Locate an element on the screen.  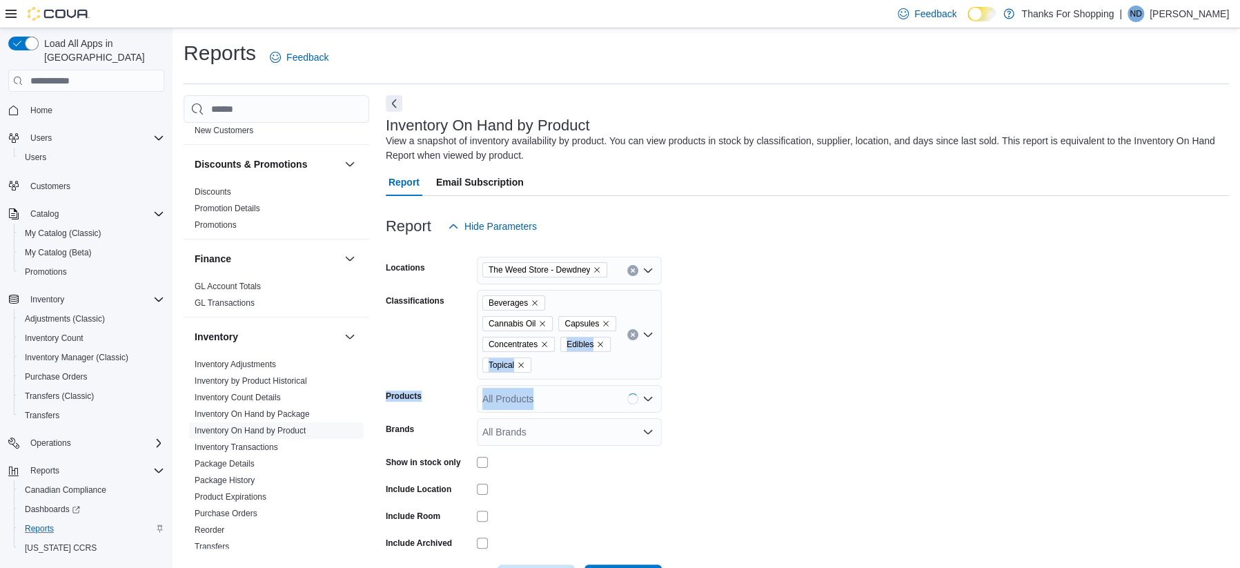
span: Inventory Transactions is located at coordinates (236, 447).